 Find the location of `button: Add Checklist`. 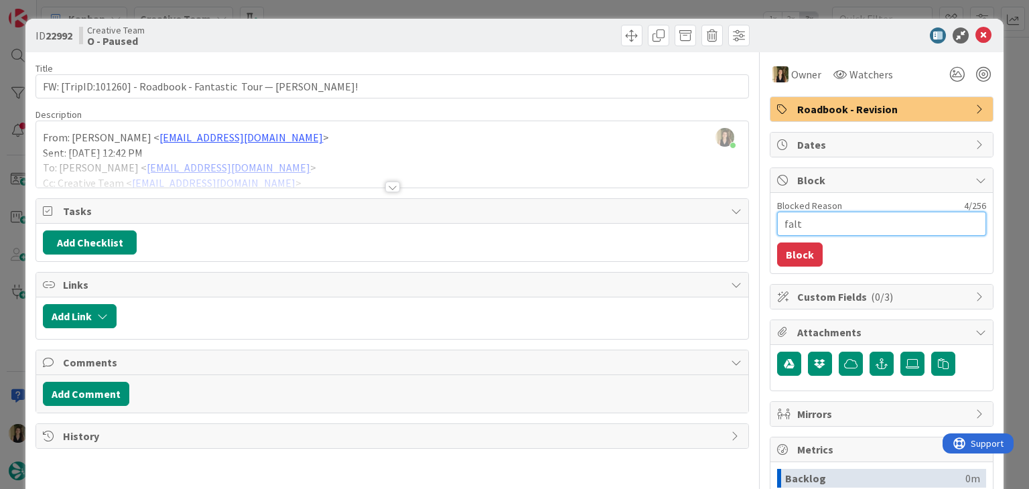

button: Add Checklist is located at coordinates (90, 243).